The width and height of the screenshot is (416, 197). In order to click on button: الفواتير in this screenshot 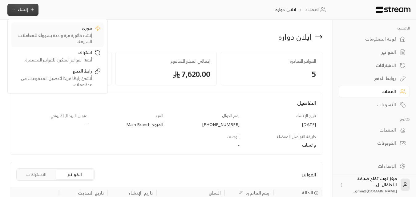, I will do `click(74, 175)`.